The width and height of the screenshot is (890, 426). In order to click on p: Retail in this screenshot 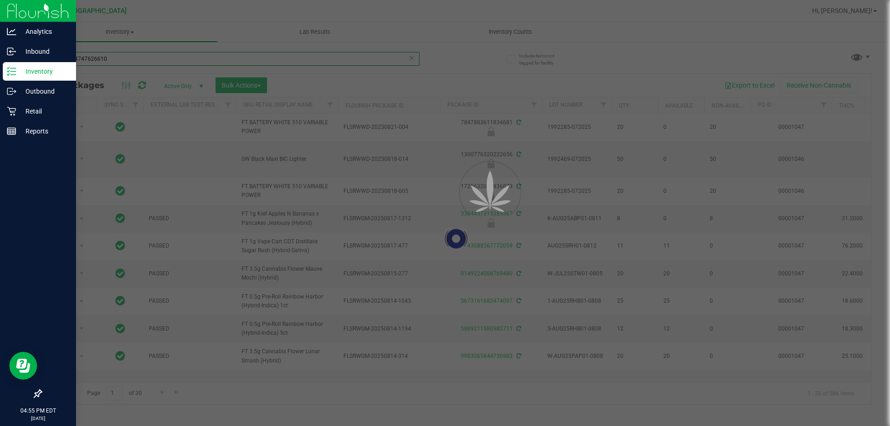, I will do `click(44, 111)`.